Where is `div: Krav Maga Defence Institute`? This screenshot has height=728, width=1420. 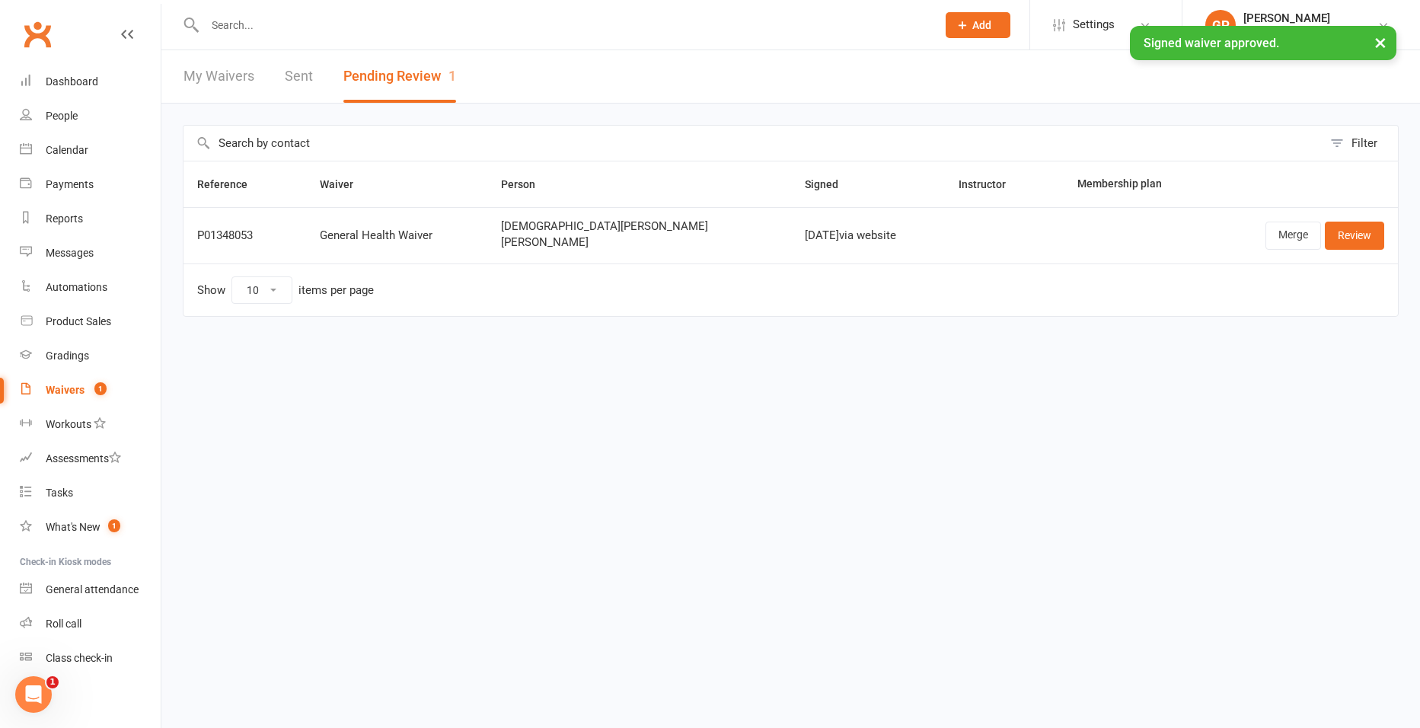 div: Krav Maga Defence Institute is located at coordinates (1311, 32).